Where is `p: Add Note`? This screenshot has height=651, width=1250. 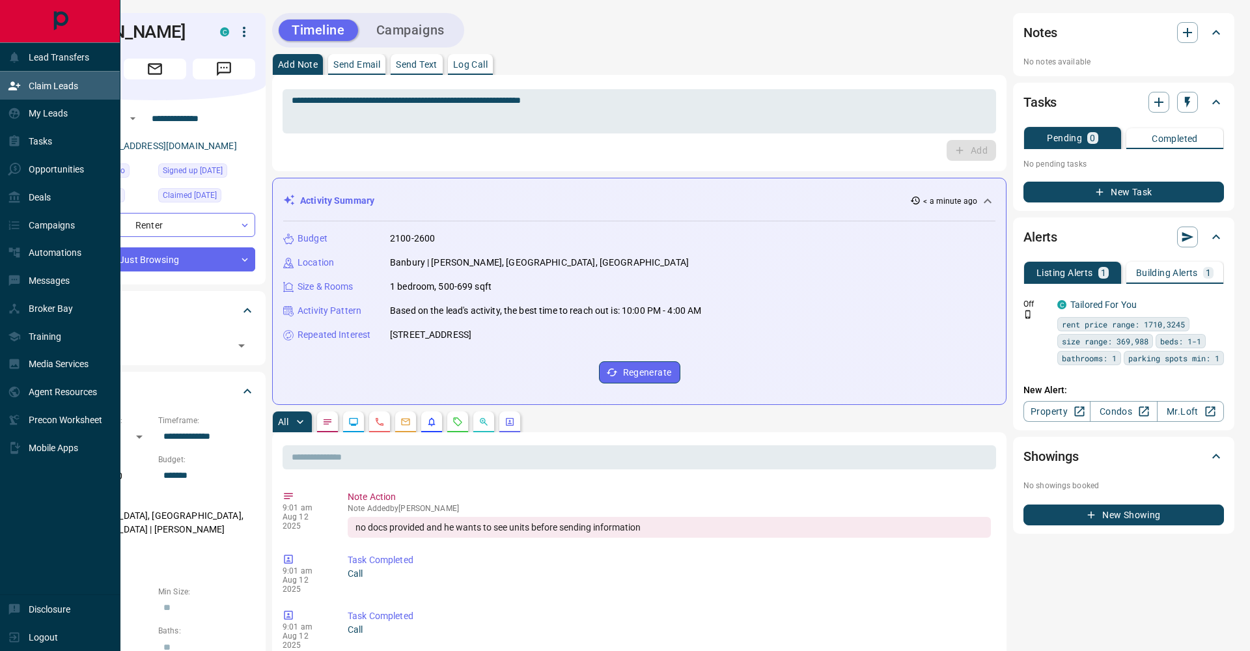
p: Add Note is located at coordinates (297, 64).